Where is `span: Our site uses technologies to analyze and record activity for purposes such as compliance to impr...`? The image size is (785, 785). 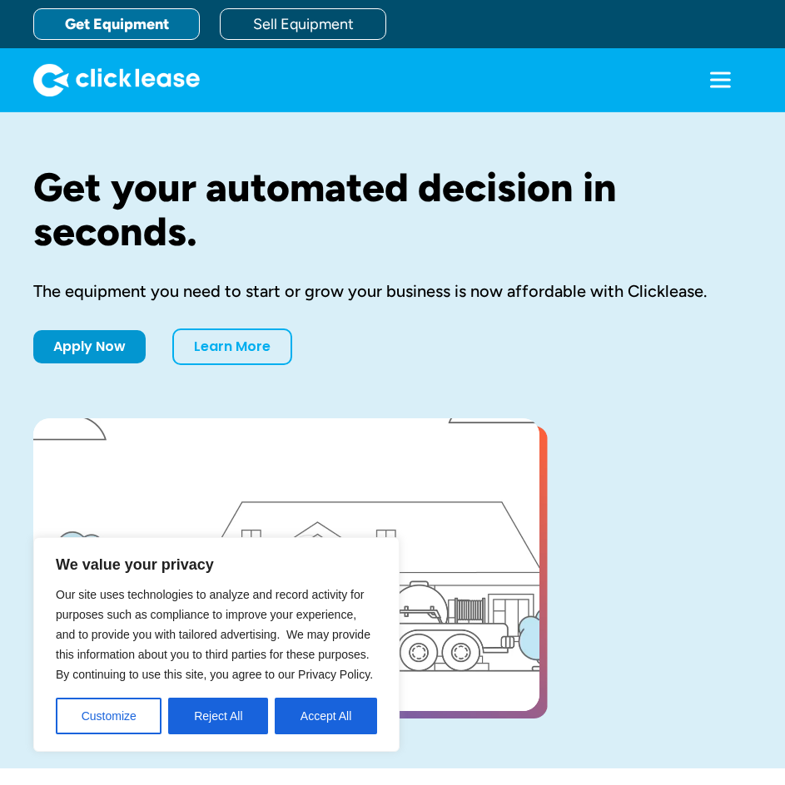 span: Our site uses technologies to analyze and record activity for purposes such as compliance to impr... is located at coordinates (214, 635).